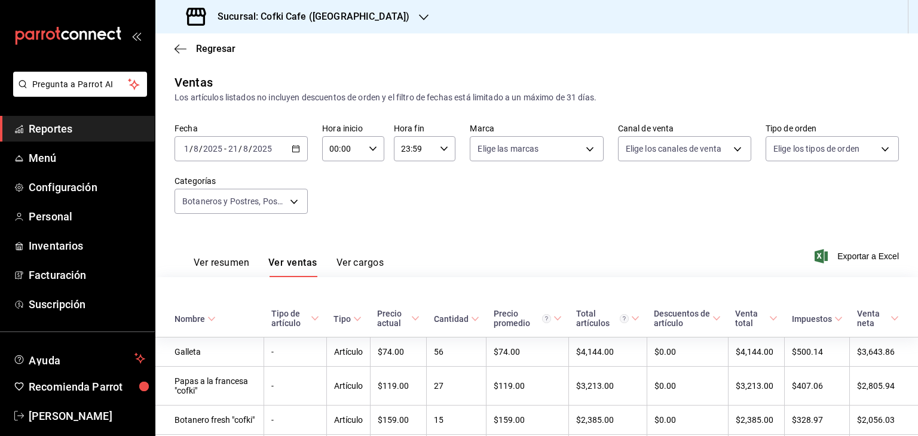 This screenshot has height=436, width=918. I want to click on span: Tipo de artículo, so click(295, 318).